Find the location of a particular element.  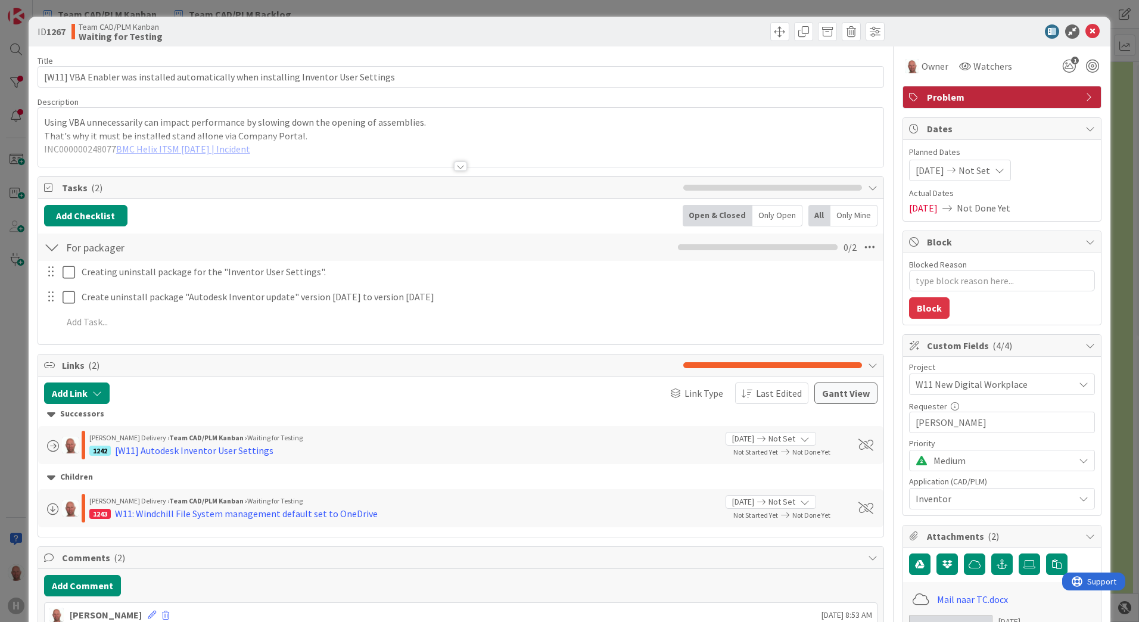

span: 0 / 2 is located at coordinates (850, 247).